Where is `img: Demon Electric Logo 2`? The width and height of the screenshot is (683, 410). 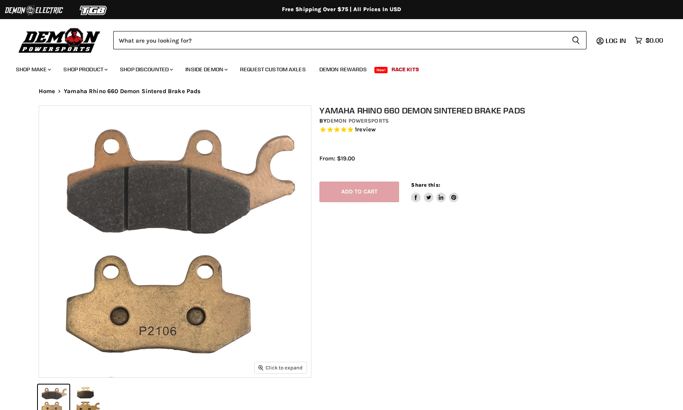 img: Demon Electric Logo 2 is located at coordinates (34, 10).